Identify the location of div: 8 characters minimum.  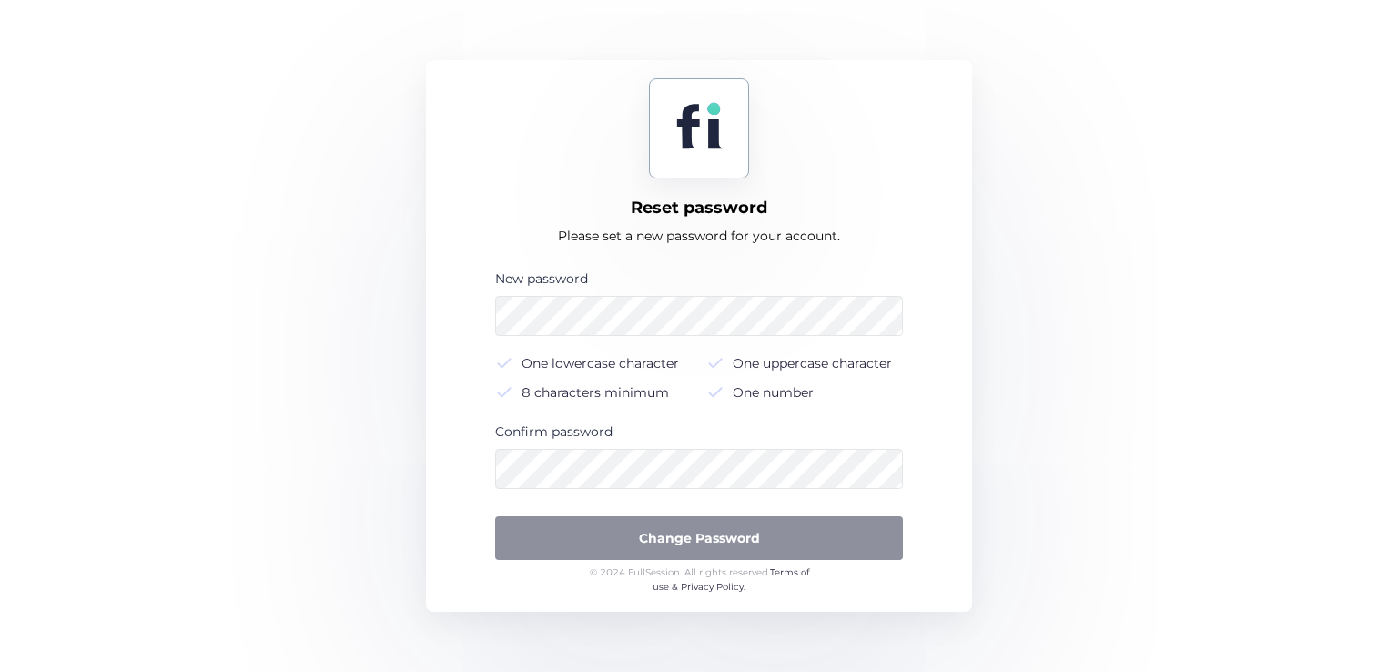
(595, 392).